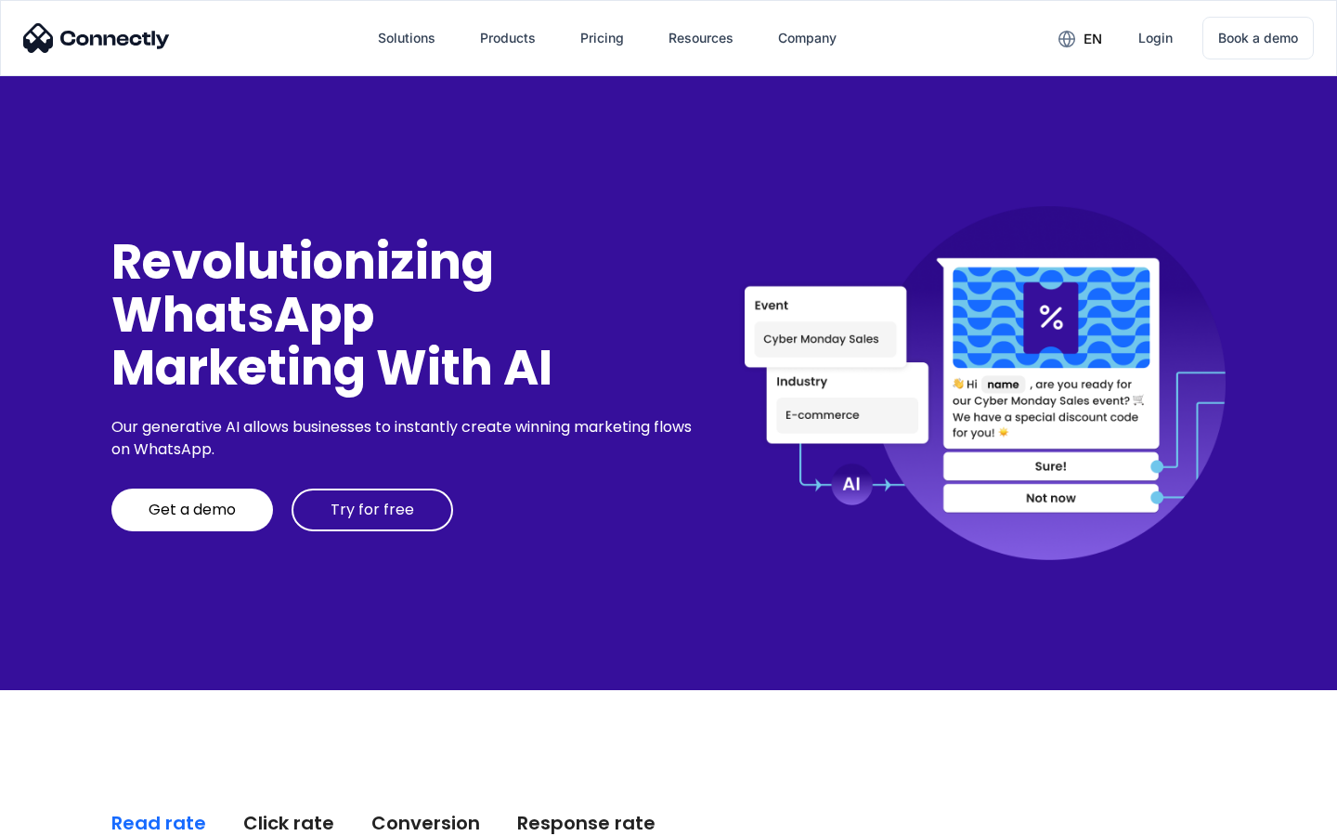  Describe the element at coordinates (1258, 38) in the screenshot. I see `a: Book a demo` at that location.